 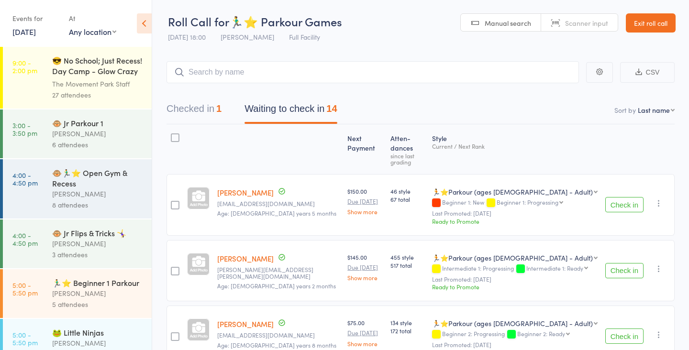 I want to click on div: Beginner 2: Progressing, so click(x=515, y=334).